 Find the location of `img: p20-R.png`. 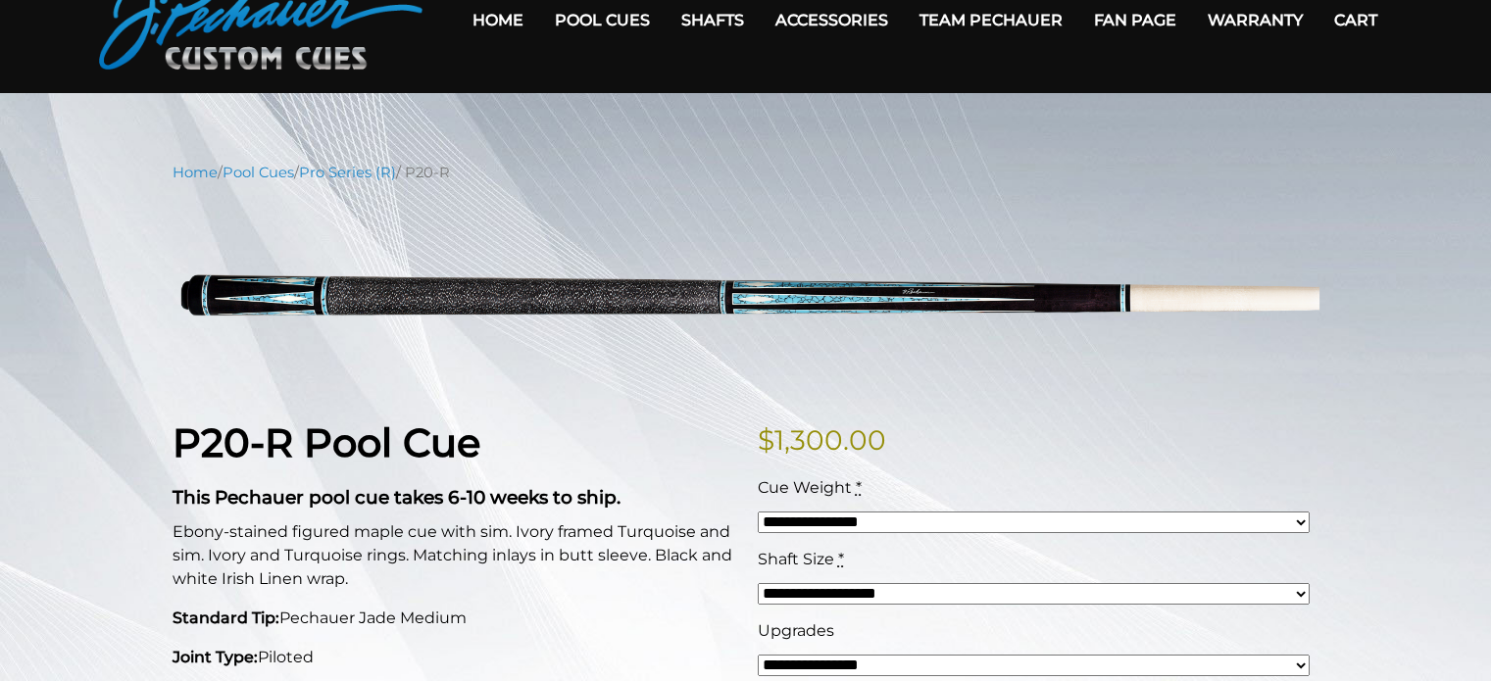

img: p20-R.png is located at coordinates (746, 293).